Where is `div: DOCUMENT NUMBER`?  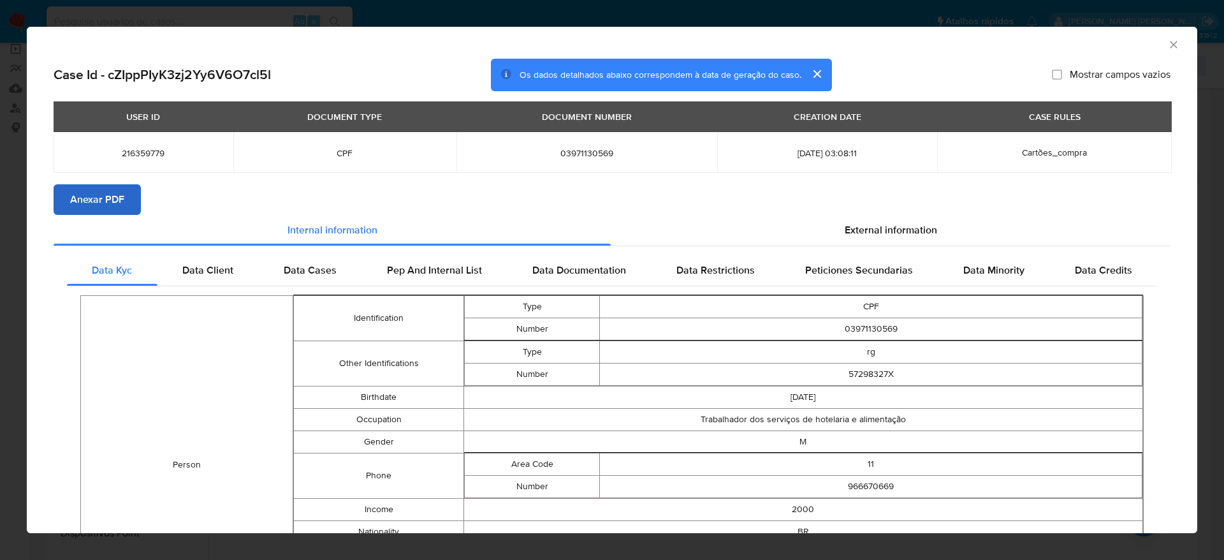
div: DOCUMENT NUMBER is located at coordinates (586, 117).